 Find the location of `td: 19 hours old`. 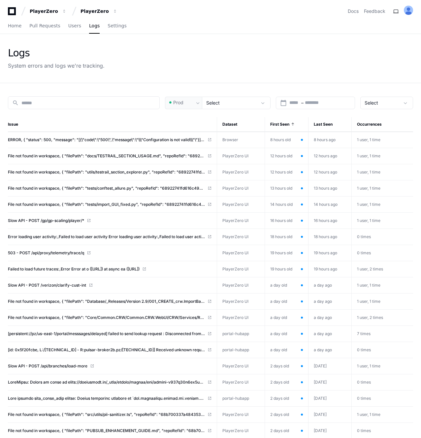

td: 19 hours old is located at coordinates (287, 269).